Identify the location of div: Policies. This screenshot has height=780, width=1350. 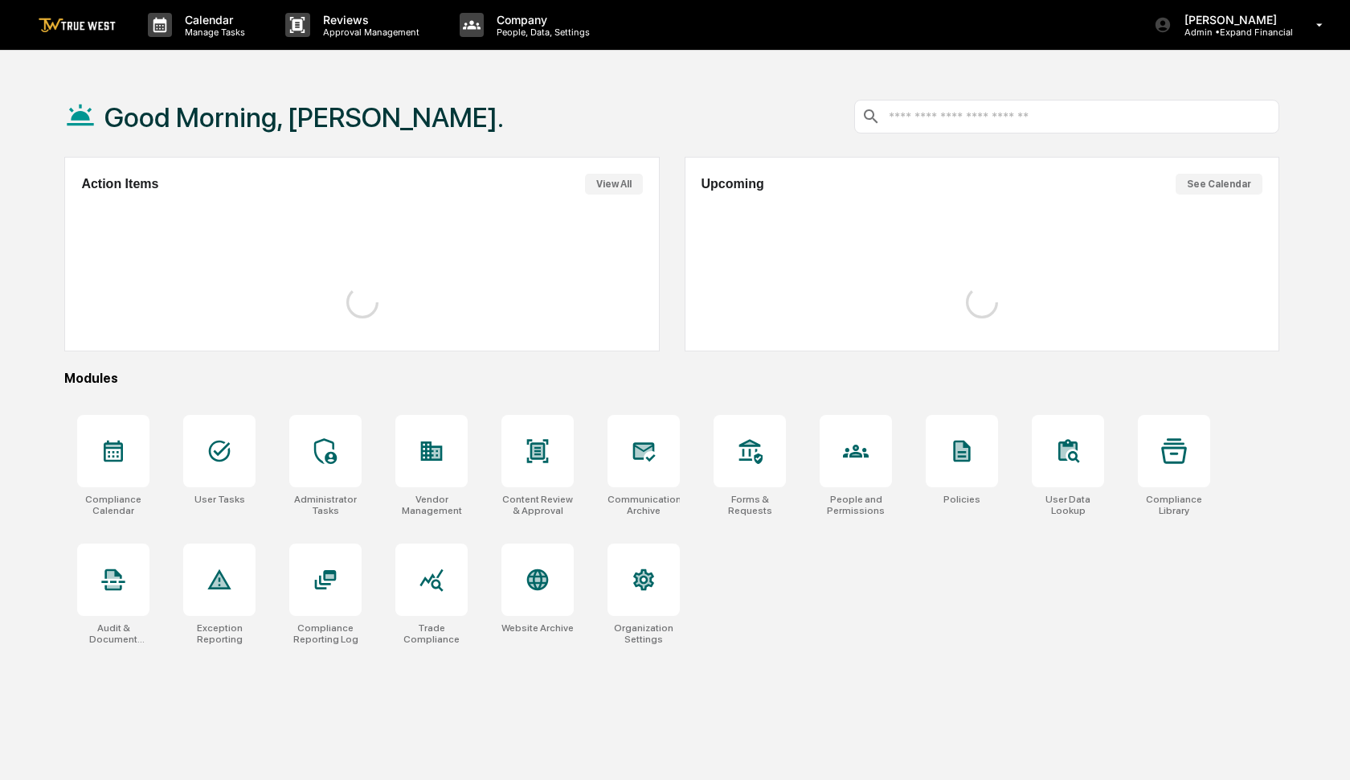
(962, 499).